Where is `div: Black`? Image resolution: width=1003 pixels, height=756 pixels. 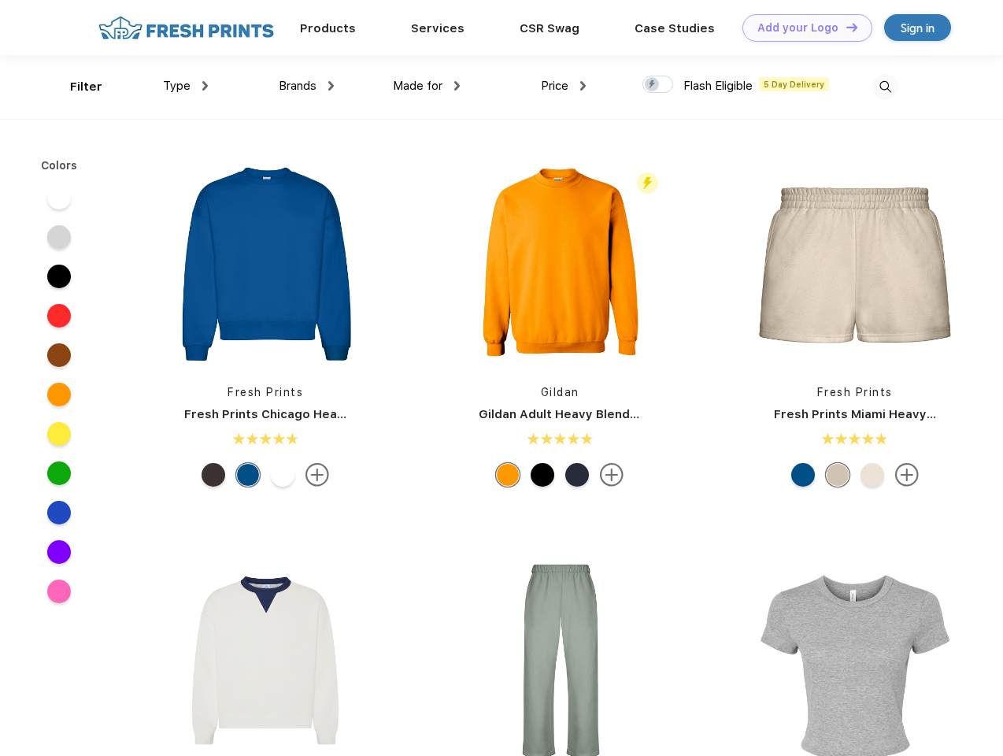
div: Black is located at coordinates (542, 475).